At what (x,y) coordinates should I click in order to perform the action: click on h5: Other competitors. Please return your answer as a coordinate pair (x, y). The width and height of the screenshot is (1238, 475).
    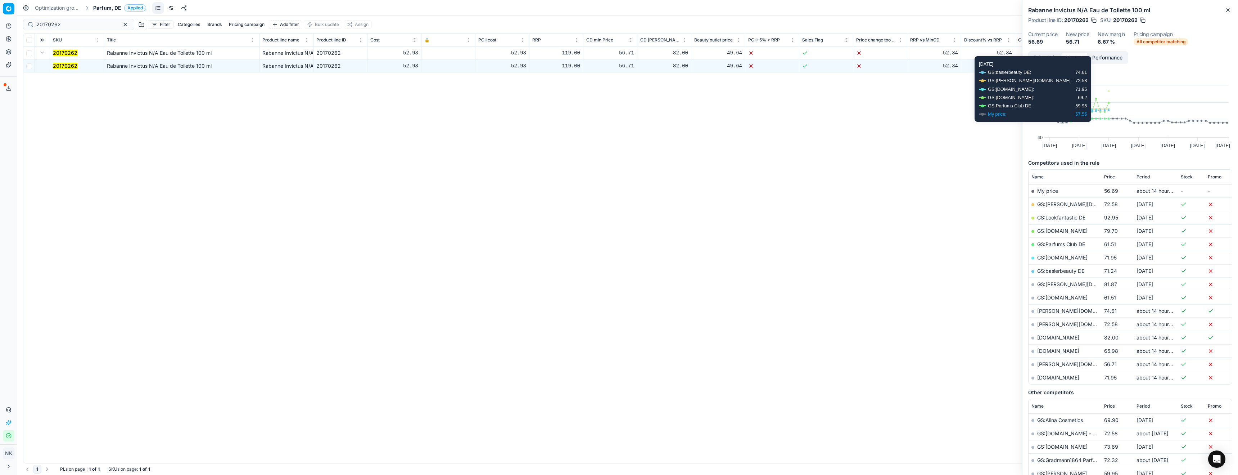
    Looking at the image, I should click on (1130, 392).